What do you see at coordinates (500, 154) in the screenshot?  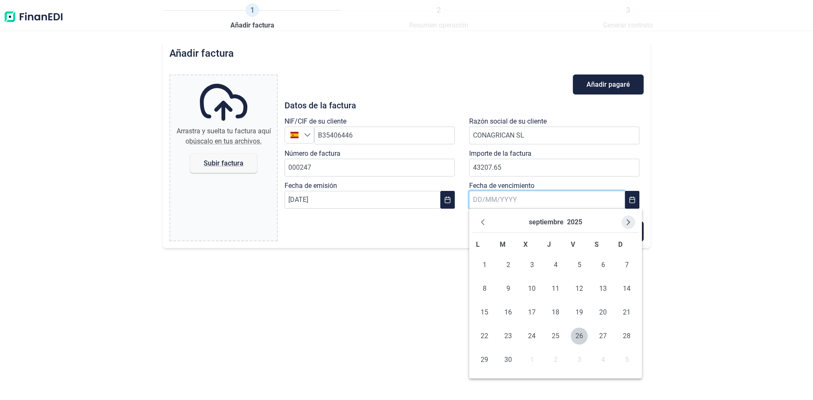 I see `label: Importe de la factura` at bounding box center [500, 154].